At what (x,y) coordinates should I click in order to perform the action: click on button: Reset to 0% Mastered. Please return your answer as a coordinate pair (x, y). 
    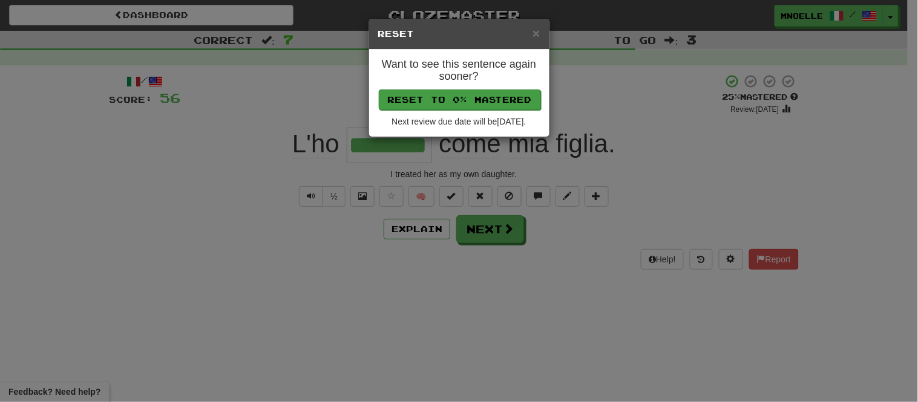
    Looking at the image, I should click on (460, 100).